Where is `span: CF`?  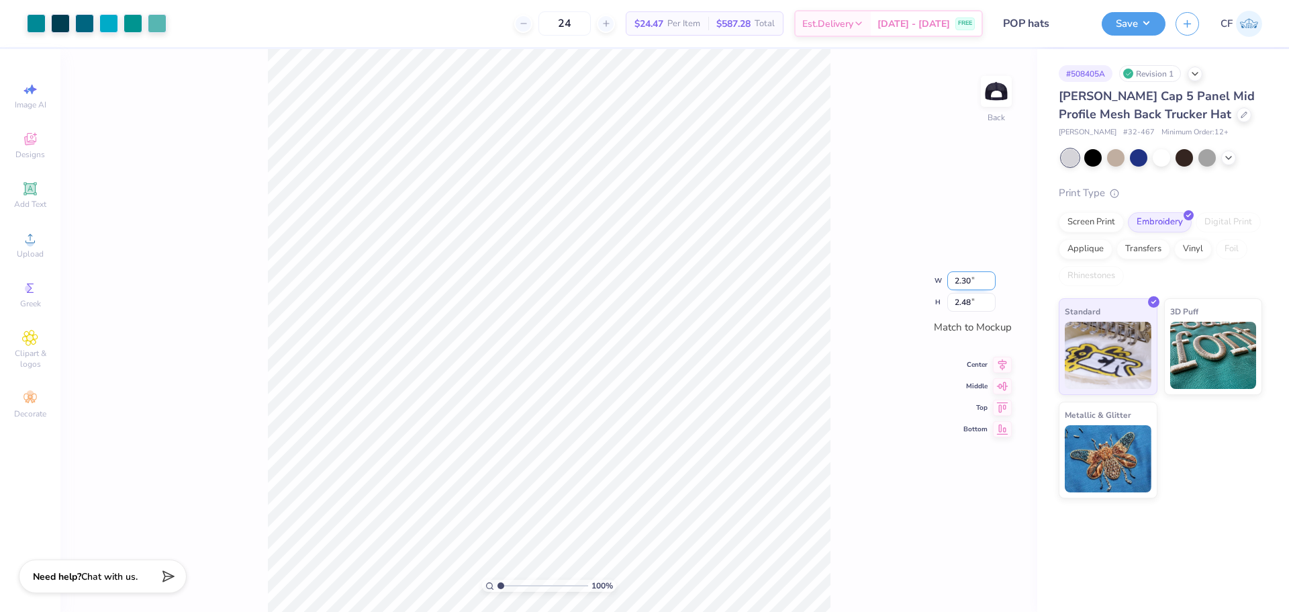 span: CF is located at coordinates (1226, 23).